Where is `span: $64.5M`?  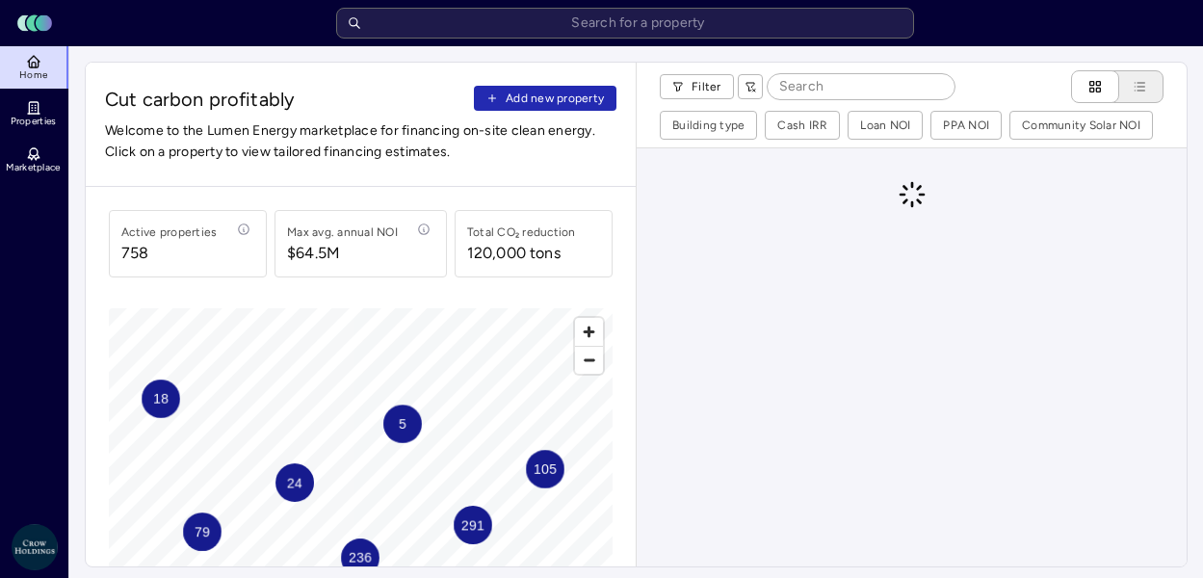 span: $64.5M is located at coordinates (342, 253).